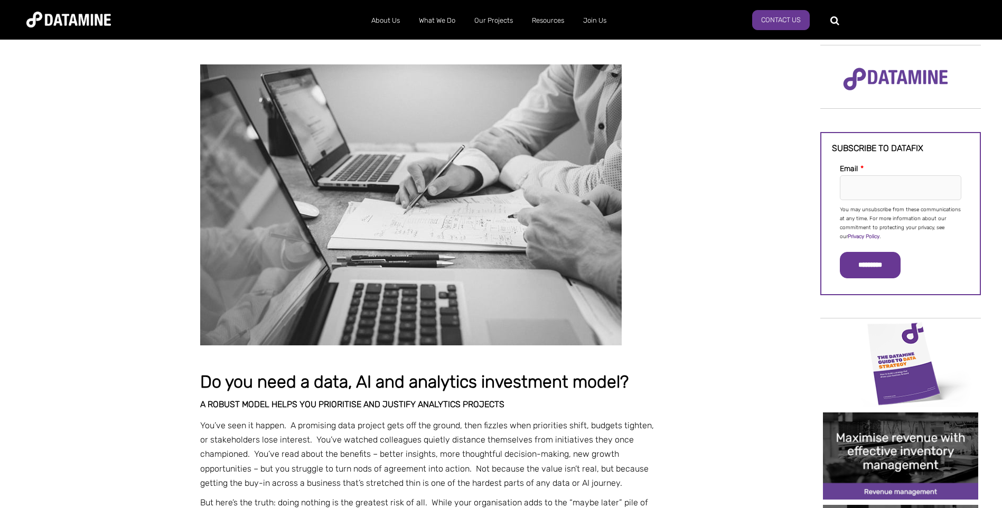  I want to click on a: About Us, so click(386, 21).